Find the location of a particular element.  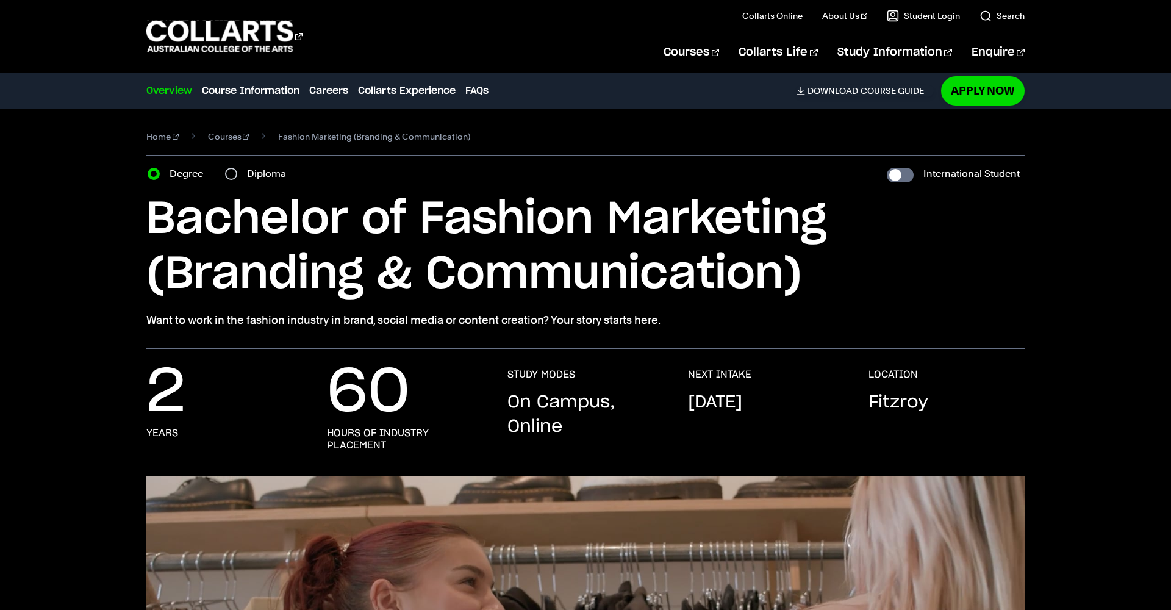

a: Collarts Life is located at coordinates (778, 52).